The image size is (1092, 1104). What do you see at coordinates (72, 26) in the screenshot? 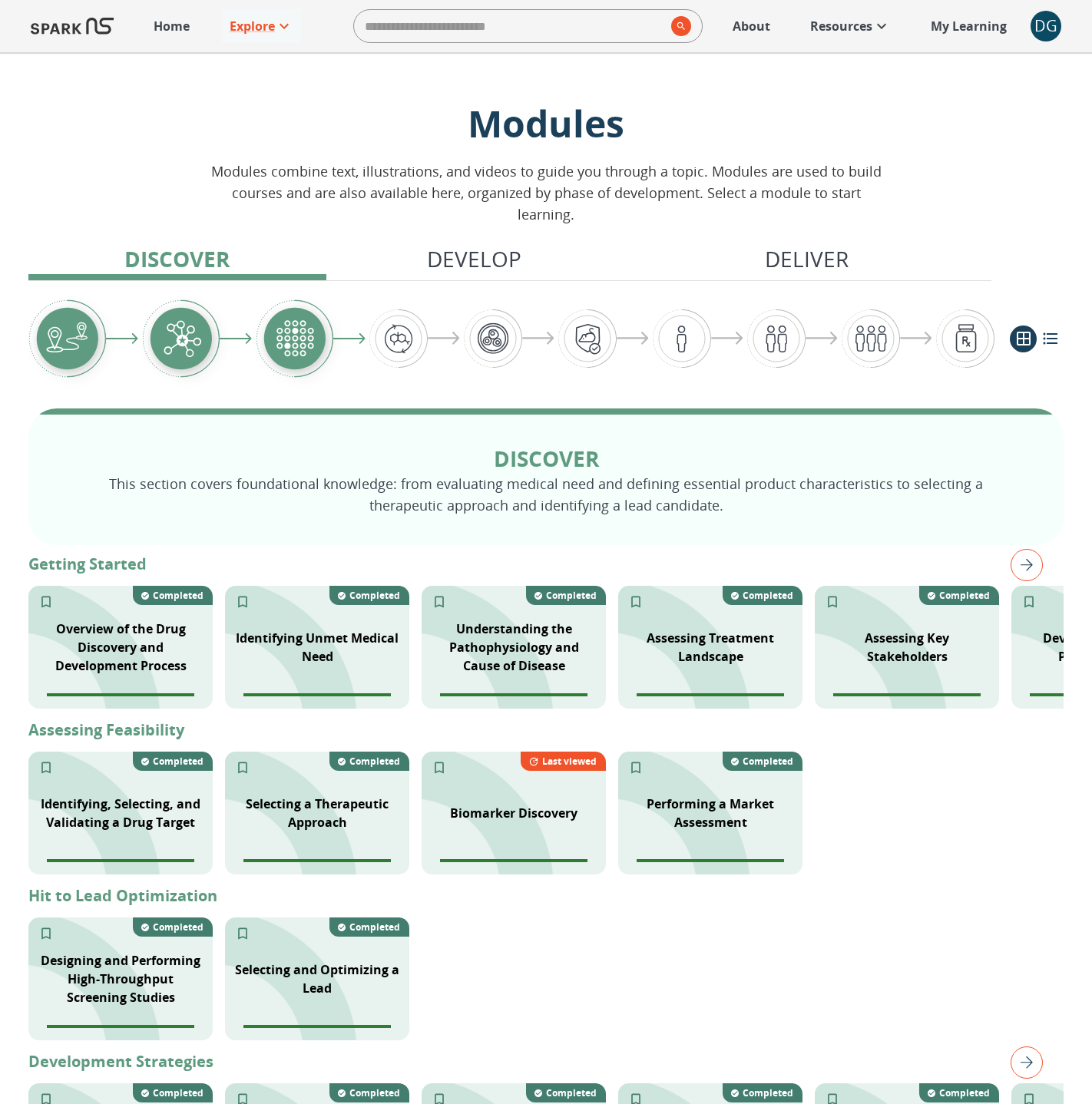
I see `img: Logo of SPARK at Stanford` at bounding box center [72, 26].